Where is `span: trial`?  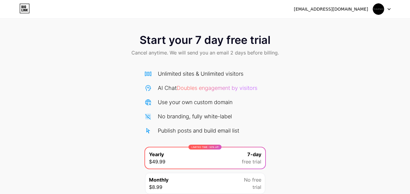 span: trial is located at coordinates (257, 187).